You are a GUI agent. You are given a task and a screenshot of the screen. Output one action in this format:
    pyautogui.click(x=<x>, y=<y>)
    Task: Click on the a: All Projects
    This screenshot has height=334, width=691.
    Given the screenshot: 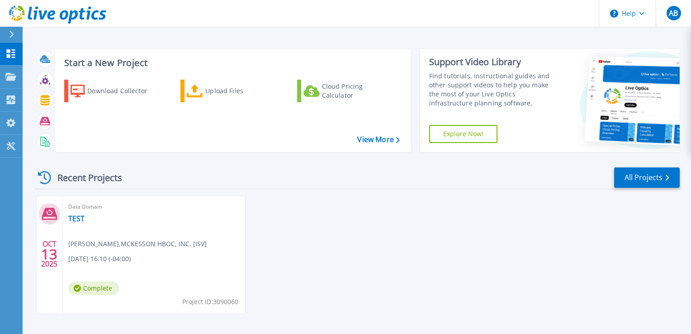 What is the action you would take?
    pyautogui.click(x=647, y=177)
    